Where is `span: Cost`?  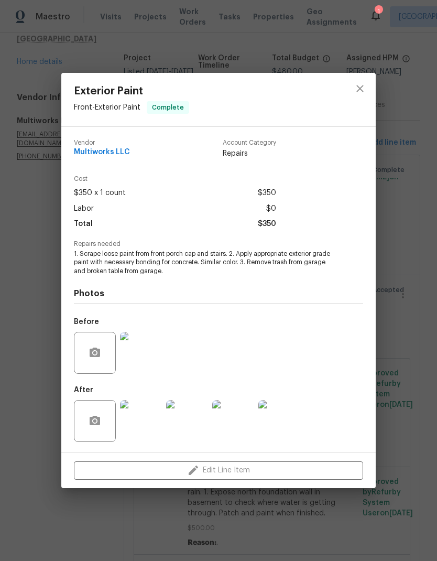 span: Cost is located at coordinates (175, 179).